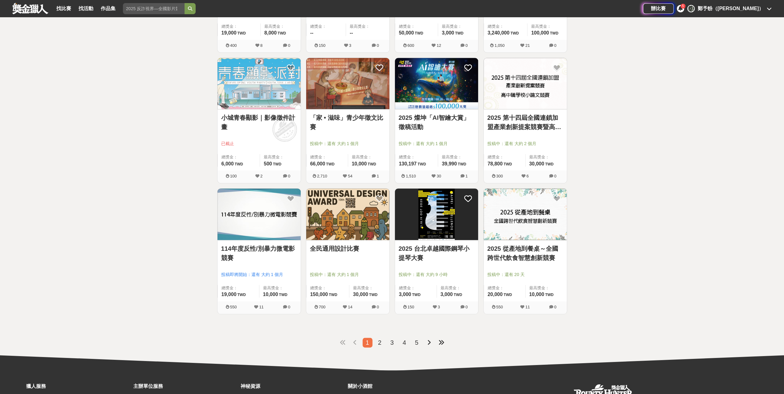 This screenshot has height=394, width=784. Describe the element at coordinates (525, 122) in the screenshot. I see `a: 2025 第十四屆全國連鎖加盟產業創新提案競賽暨高中職學校小論文競賽` at that location.